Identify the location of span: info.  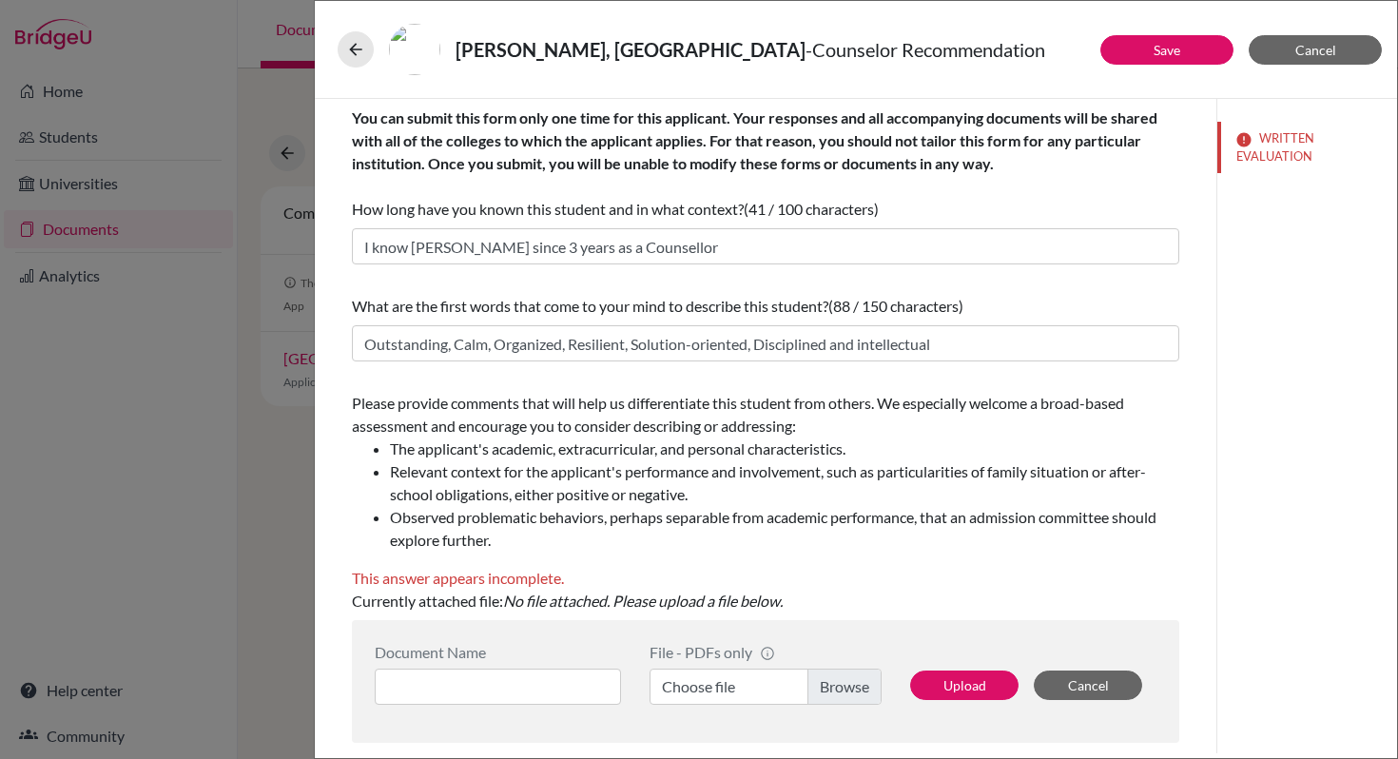
(768, 653).